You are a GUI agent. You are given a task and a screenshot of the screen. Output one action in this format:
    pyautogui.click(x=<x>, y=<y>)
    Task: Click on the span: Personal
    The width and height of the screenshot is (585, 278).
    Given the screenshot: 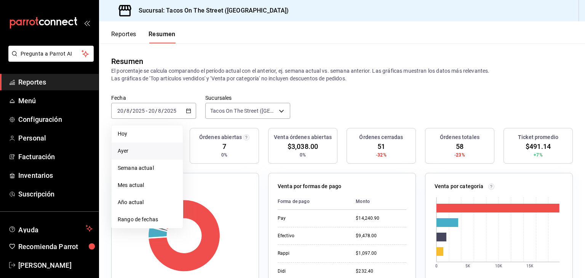 What is the action you would take?
    pyautogui.click(x=55, y=138)
    